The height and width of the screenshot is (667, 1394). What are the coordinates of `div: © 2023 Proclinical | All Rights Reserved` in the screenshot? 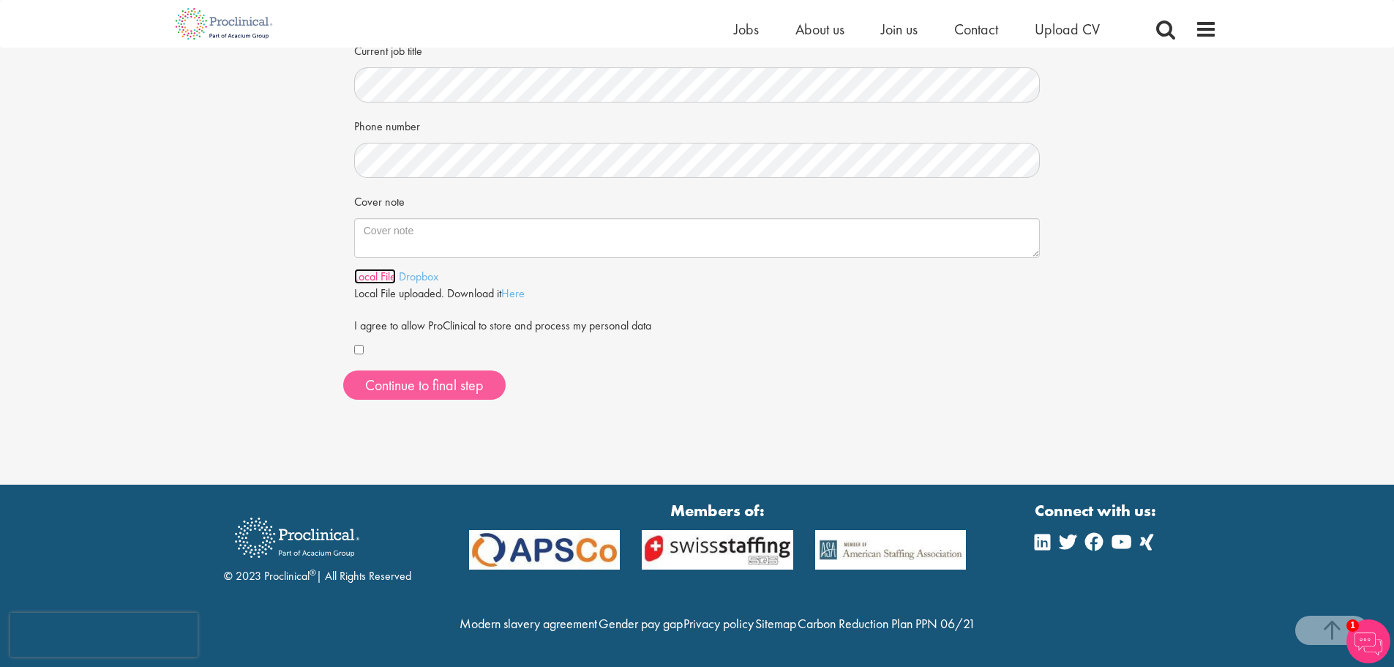 It's located at (318, 545).